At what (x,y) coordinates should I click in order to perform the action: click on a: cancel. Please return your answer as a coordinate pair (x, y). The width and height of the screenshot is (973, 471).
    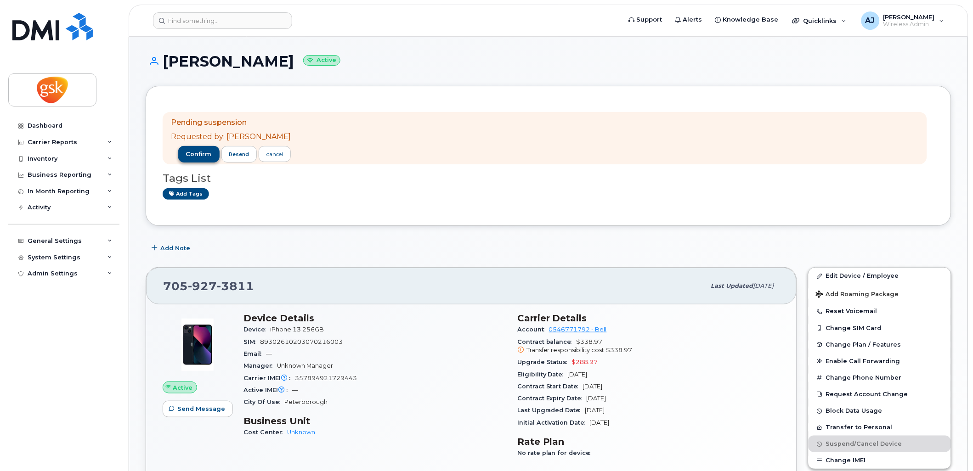
    Looking at the image, I should click on (275, 154).